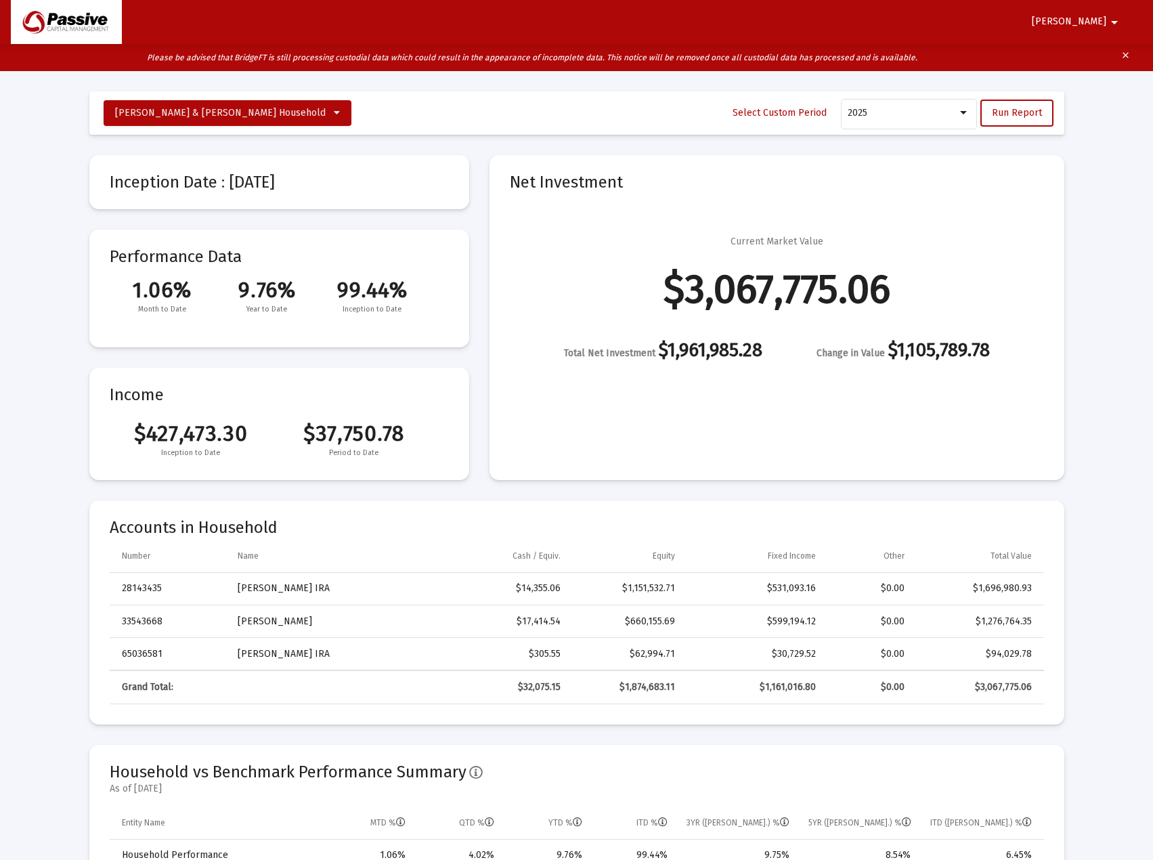 The height and width of the screenshot is (860, 1153). I want to click on span: Total Net Investment, so click(610, 353).